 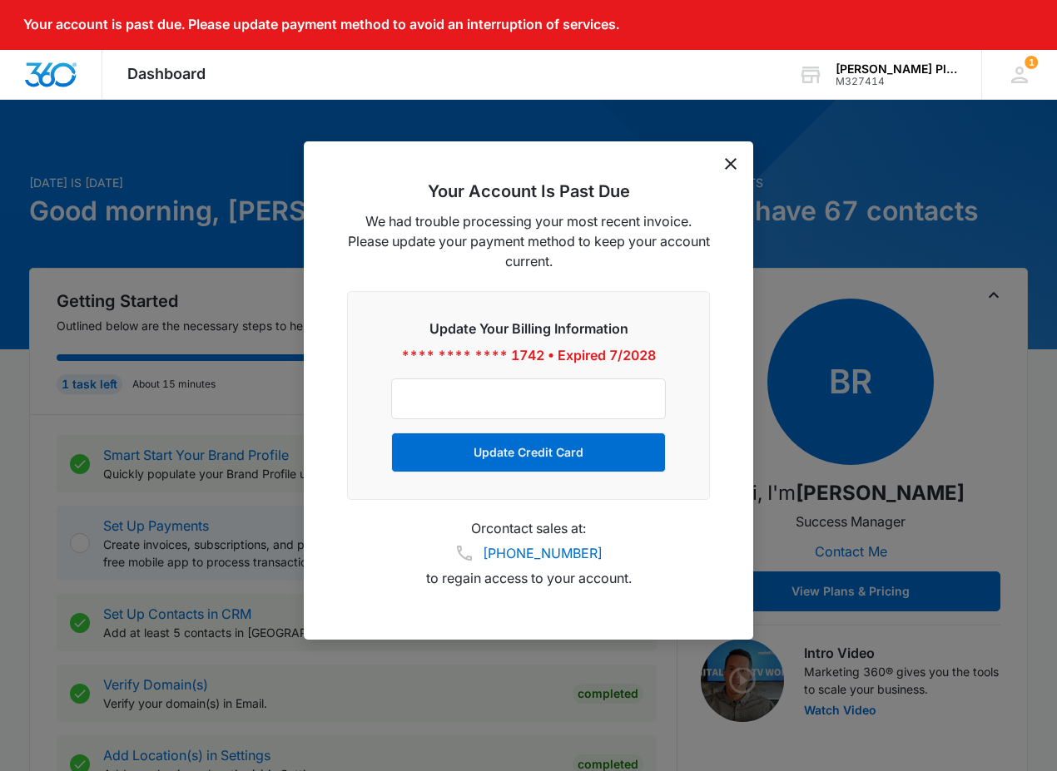 I want to click on button: dismiss this dialog, so click(x=731, y=164).